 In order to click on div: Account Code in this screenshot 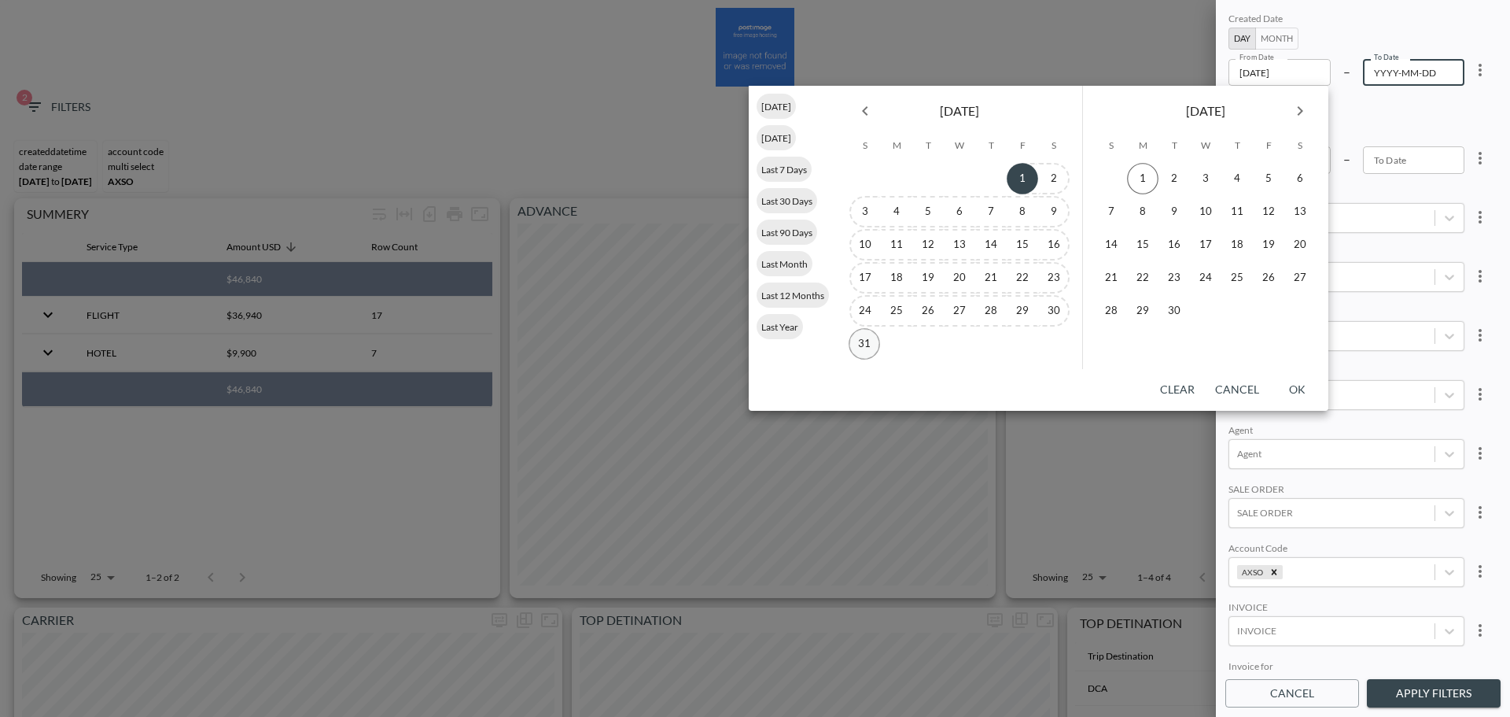, I will do `click(1347, 549)`.